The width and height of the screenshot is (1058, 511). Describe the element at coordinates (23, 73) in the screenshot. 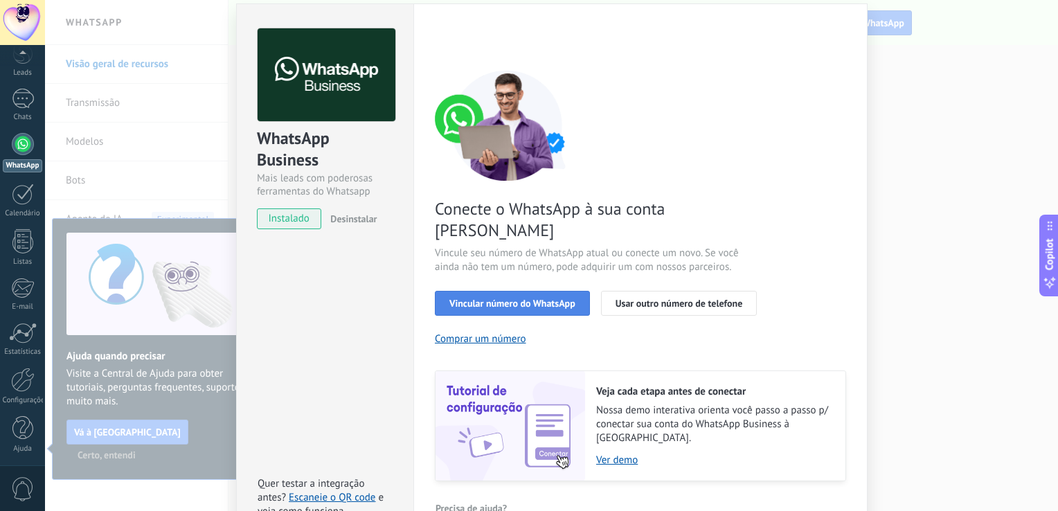

I see `div: Leads` at that location.